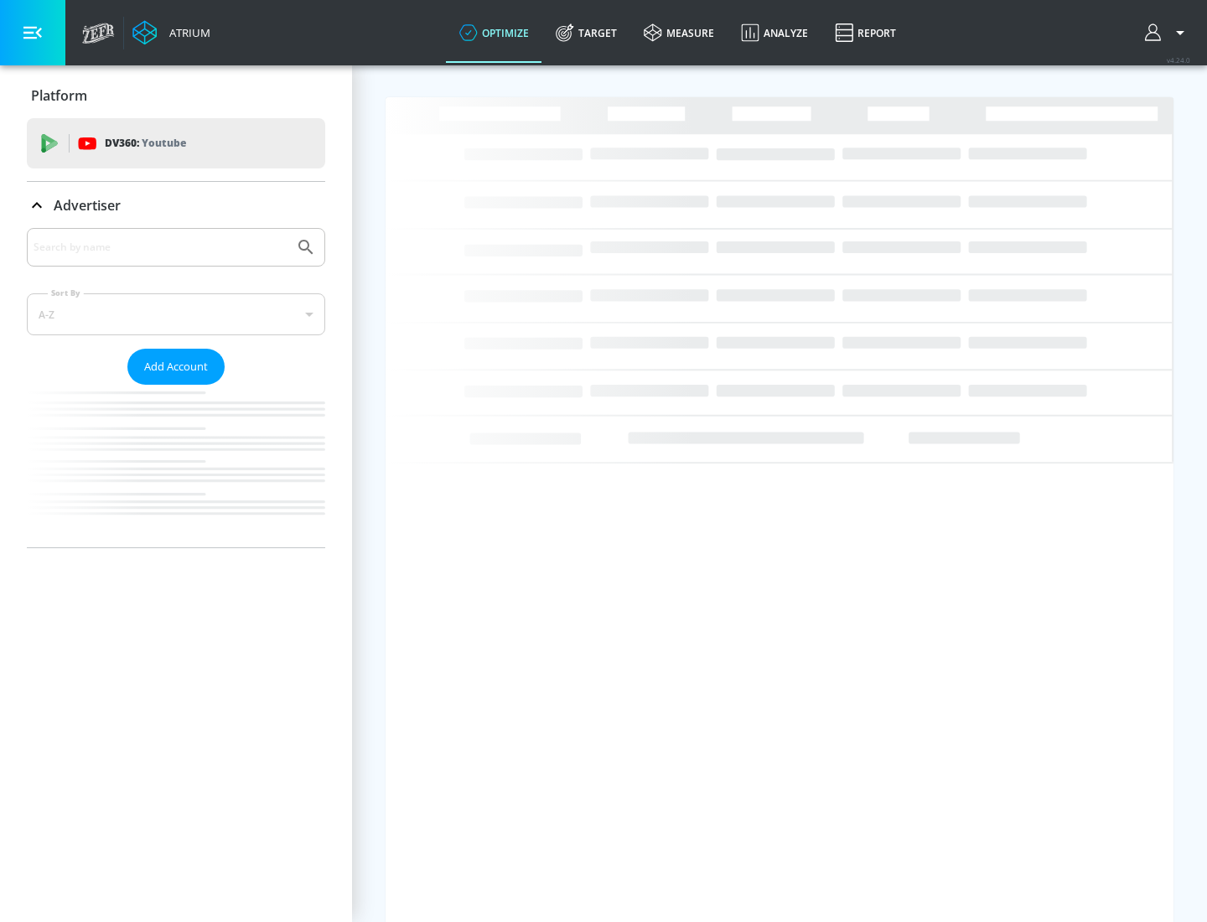 The image size is (1207, 922). Describe the element at coordinates (145, 143) in the screenshot. I see `p: DV360:` at that location.